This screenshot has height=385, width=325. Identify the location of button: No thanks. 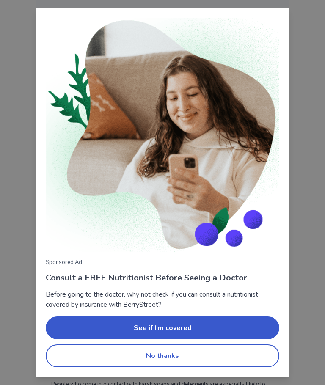
(162, 356).